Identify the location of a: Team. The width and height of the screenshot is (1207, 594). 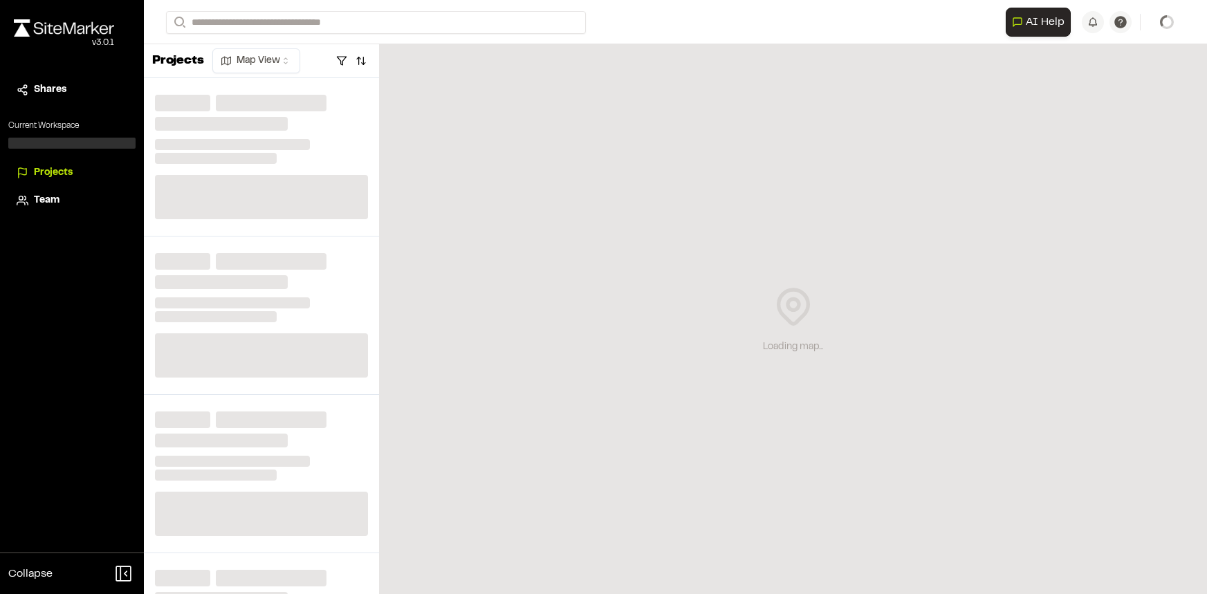
(72, 201).